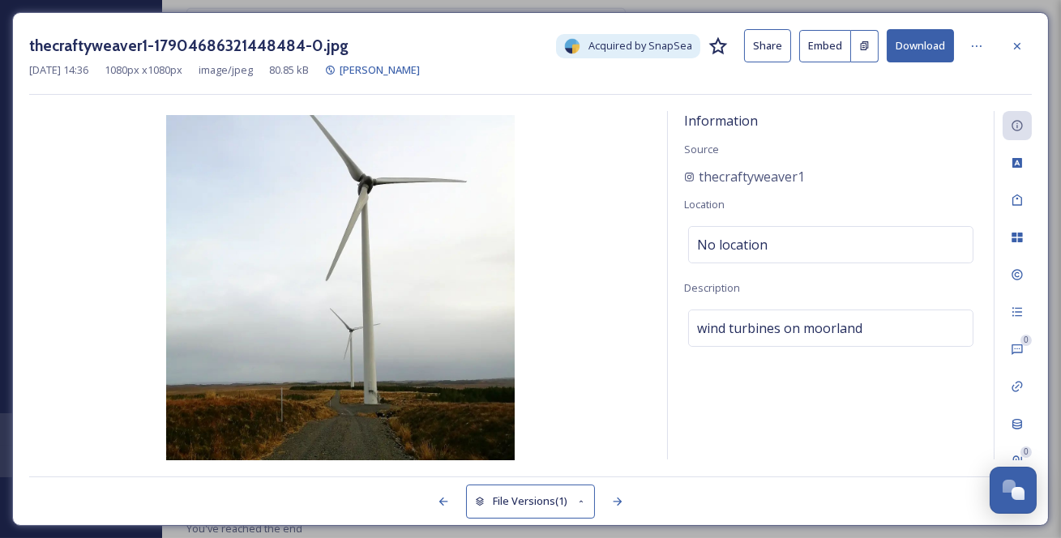  Describe the element at coordinates (712, 288) in the screenshot. I see `span: Description` at that location.